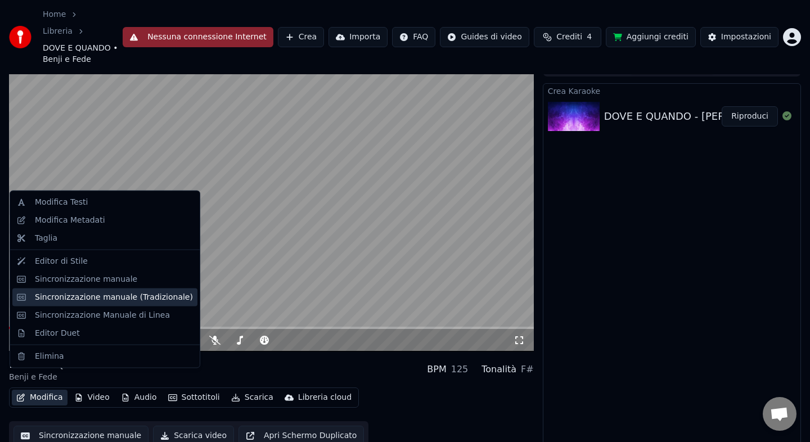  I want to click on button: Aggiungi crediti, so click(651, 37).